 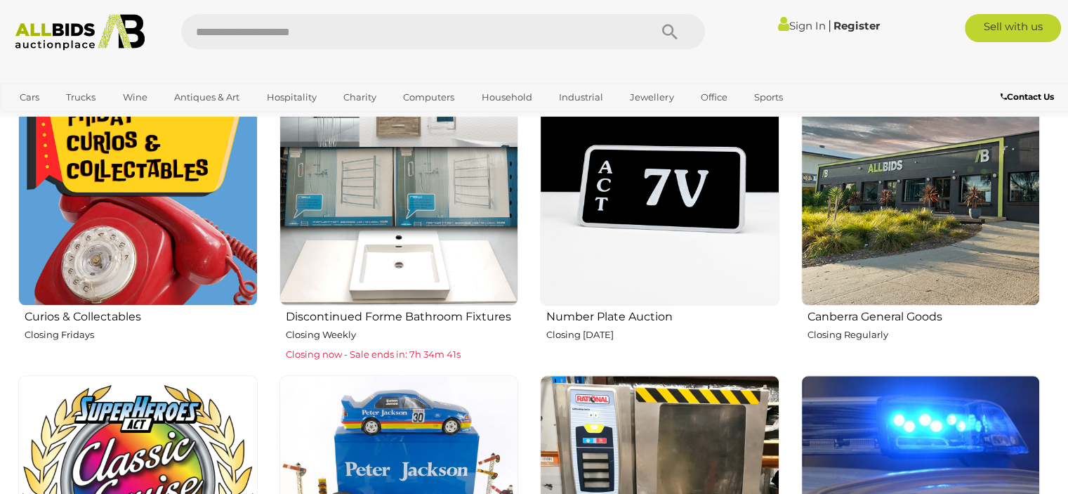 I want to click on a: Hospitality, so click(x=291, y=97).